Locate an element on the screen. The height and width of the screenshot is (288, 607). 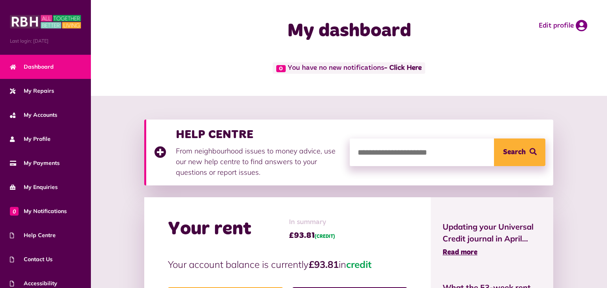
span: Dashboard is located at coordinates (32, 67).